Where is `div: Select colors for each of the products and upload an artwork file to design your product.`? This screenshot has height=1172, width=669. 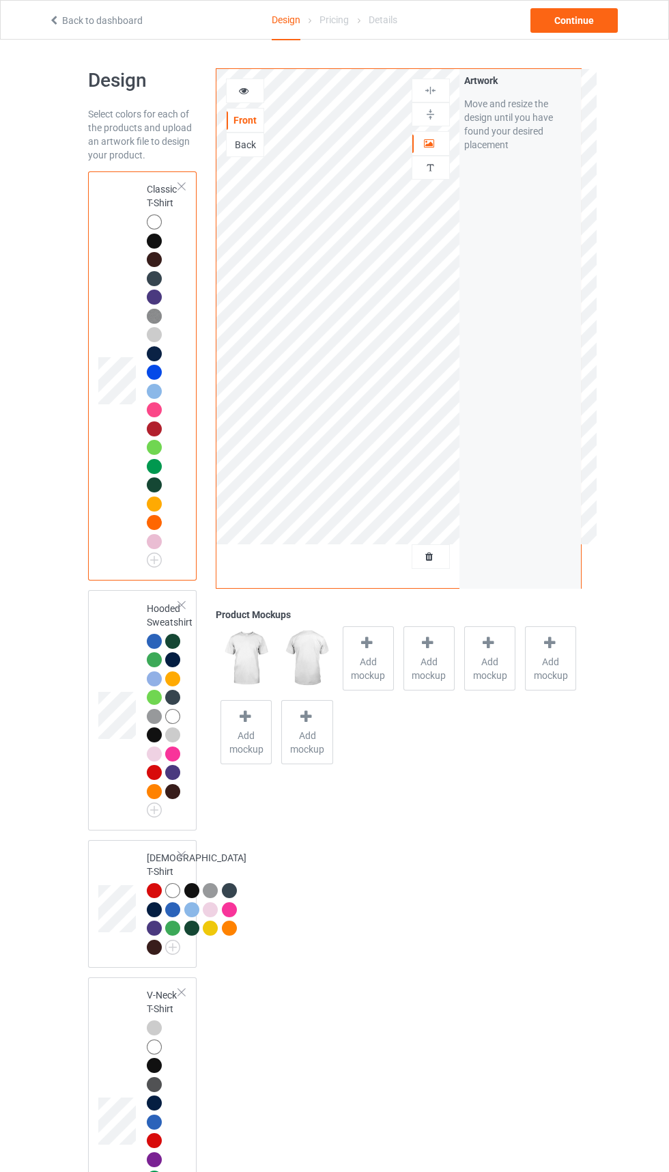
div: Select colors for each of the products and upload an artwork file to design your product. is located at coordinates (143, 135).